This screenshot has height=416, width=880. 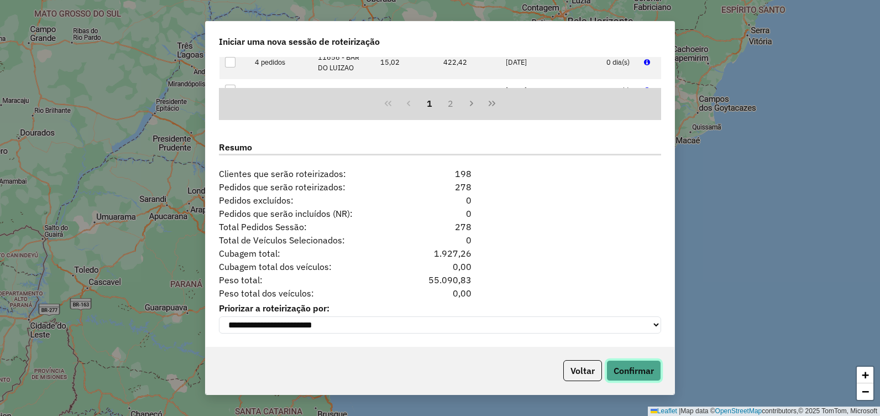 What do you see at coordinates (739, 411) in the screenshot?
I see `a: OpenStreetMap` at bounding box center [739, 411].